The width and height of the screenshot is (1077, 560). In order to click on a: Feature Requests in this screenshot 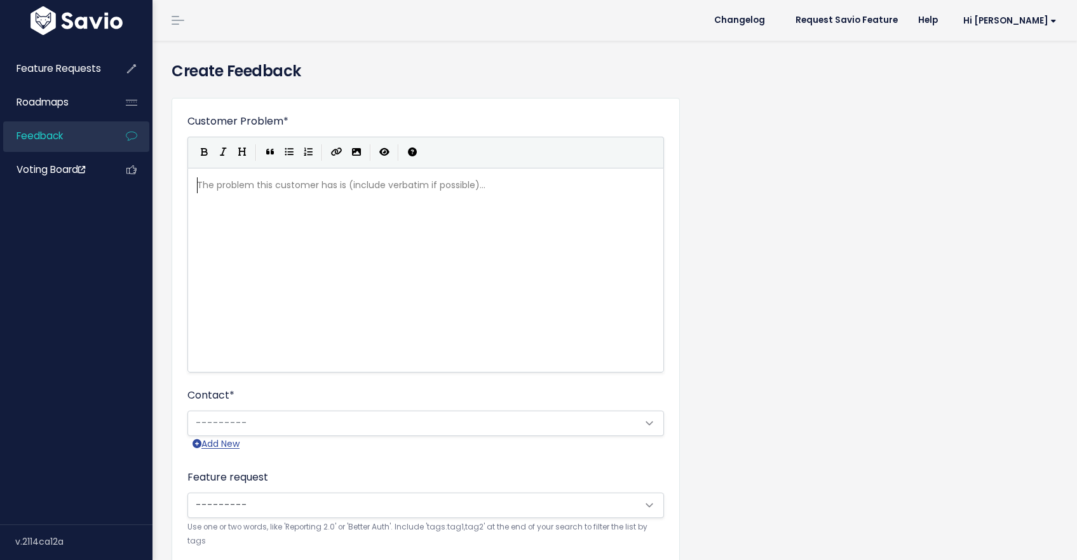, I will do `click(54, 69)`.